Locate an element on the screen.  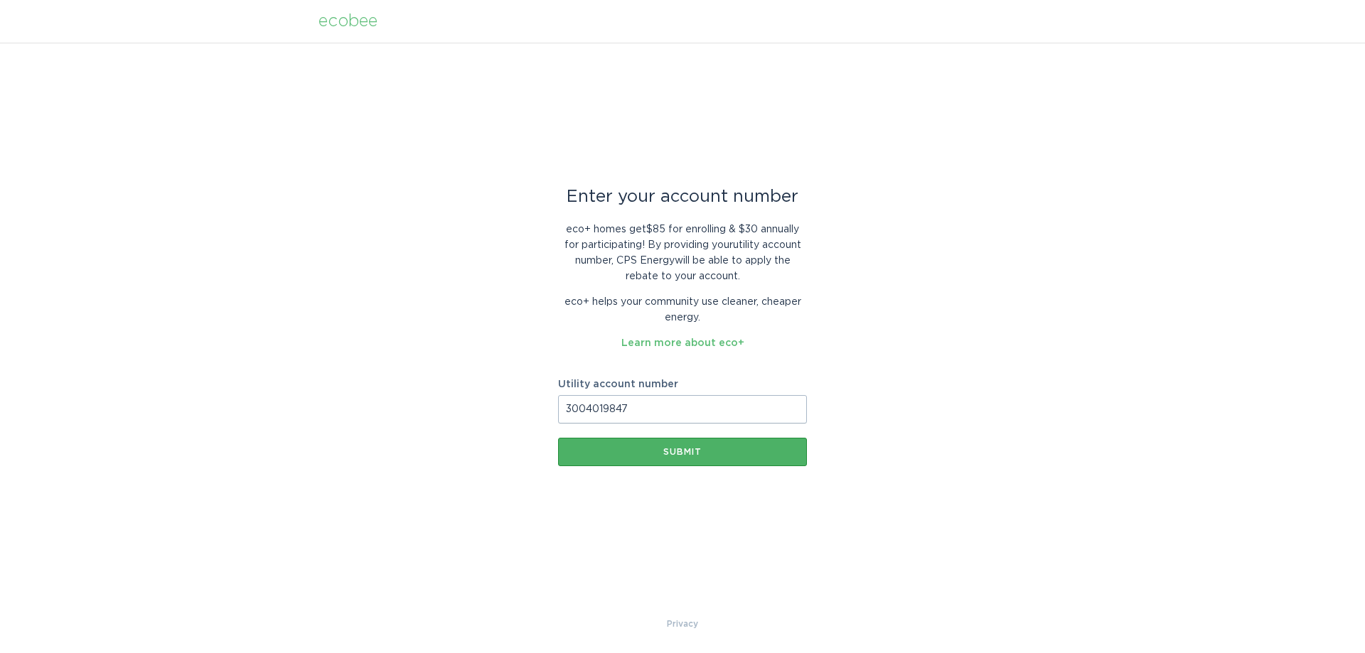
label: Utility account number is located at coordinates (682, 385).